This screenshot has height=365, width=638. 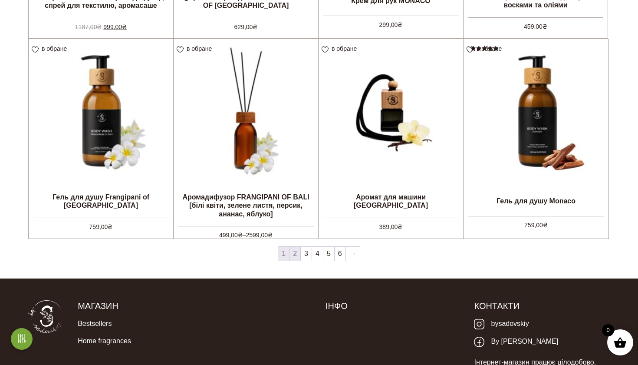 I want to click on a: bysadovskiy, so click(x=501, y=323).